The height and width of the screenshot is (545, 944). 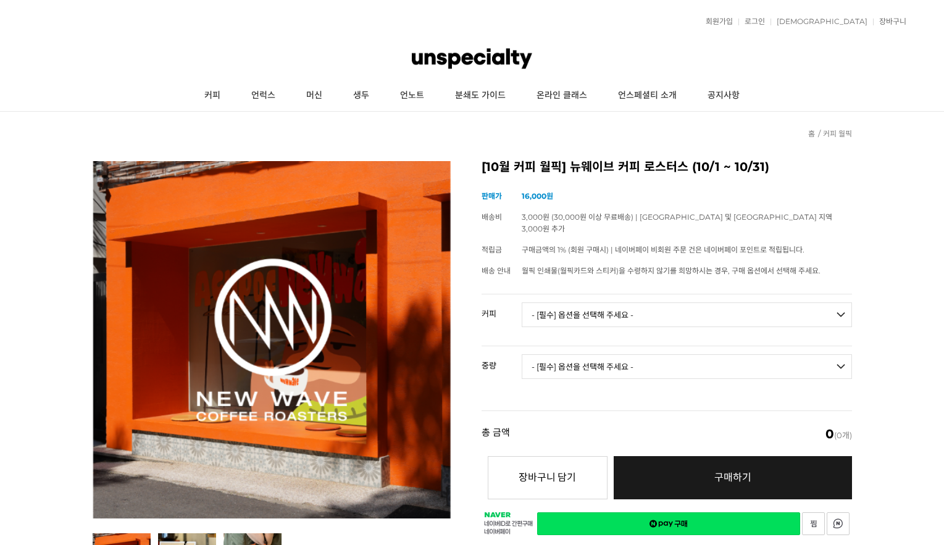 I want to click on span: 배송비, so click(x=491, y=217).